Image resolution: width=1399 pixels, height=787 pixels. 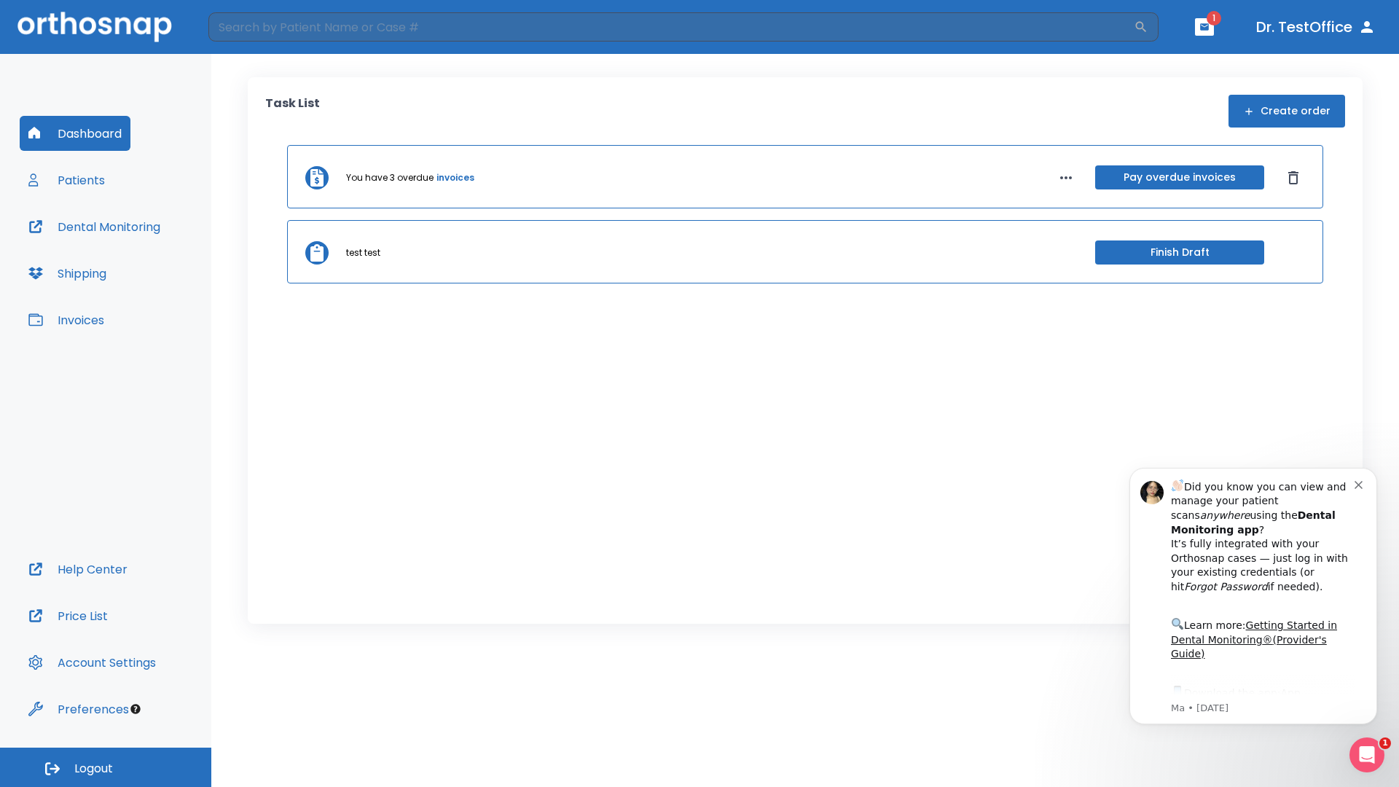 I want to click on button: Account Settings, so click(x=92, y=663).